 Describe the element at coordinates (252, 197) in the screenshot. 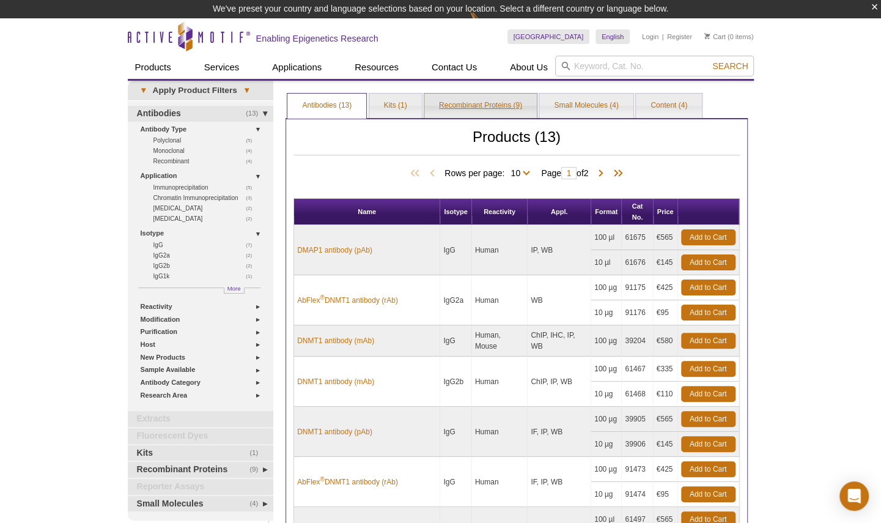

I see `span: (3)` at that location.